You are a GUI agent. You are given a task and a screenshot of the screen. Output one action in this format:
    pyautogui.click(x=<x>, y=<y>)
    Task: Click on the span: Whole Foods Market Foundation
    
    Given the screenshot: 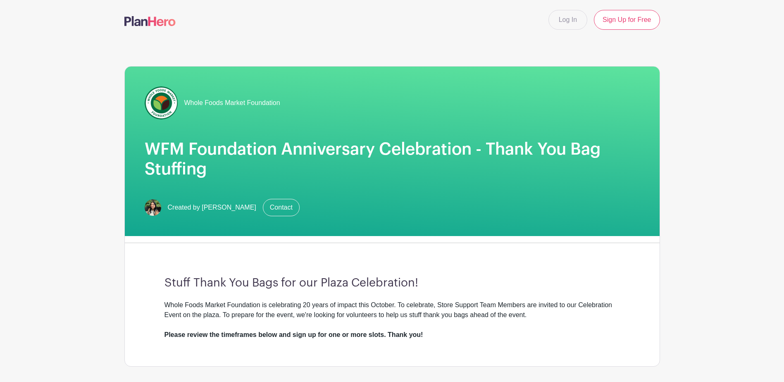 What is the action you would take?
    pyautogui.click(x=232, y=103)
    